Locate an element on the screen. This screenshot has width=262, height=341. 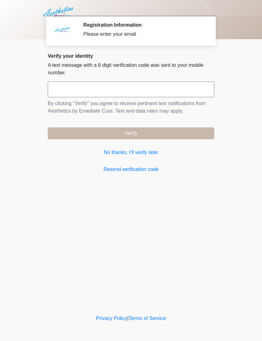
a: Terms of Service is located at coordinates (147, 318).